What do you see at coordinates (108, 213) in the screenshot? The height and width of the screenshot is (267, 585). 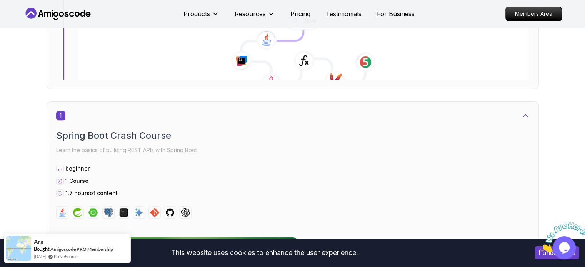 I see `img: postgres logo` at bounding box center [108, 213].